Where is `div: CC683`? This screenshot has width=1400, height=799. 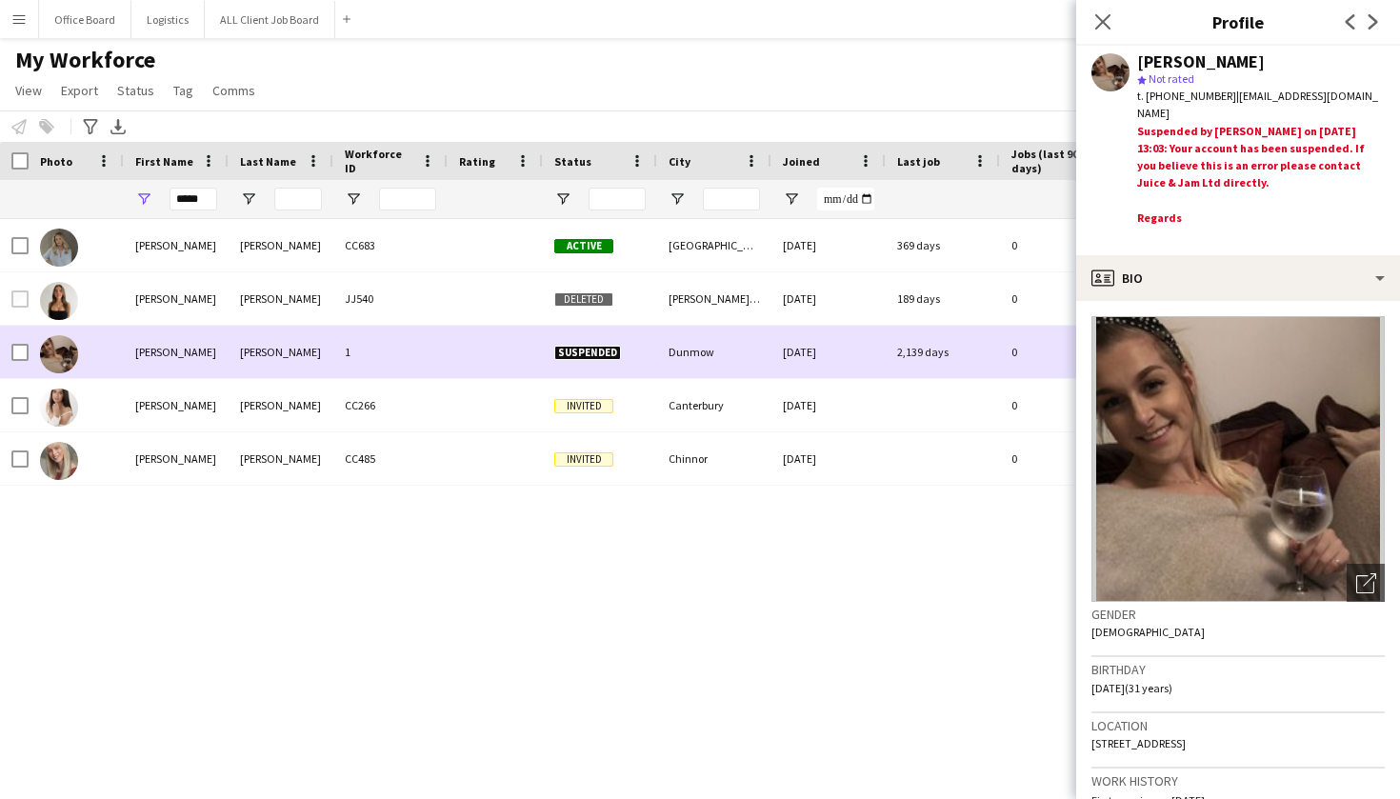
div: CC683 is located at coordinates (390, 245).